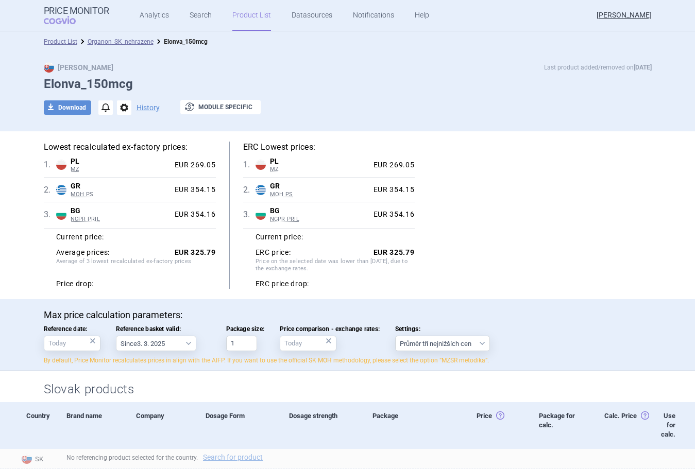 The width and height of the screenshot is (695, 469). I want to click on p: Max price calculation parameters:, so click(348, 315).